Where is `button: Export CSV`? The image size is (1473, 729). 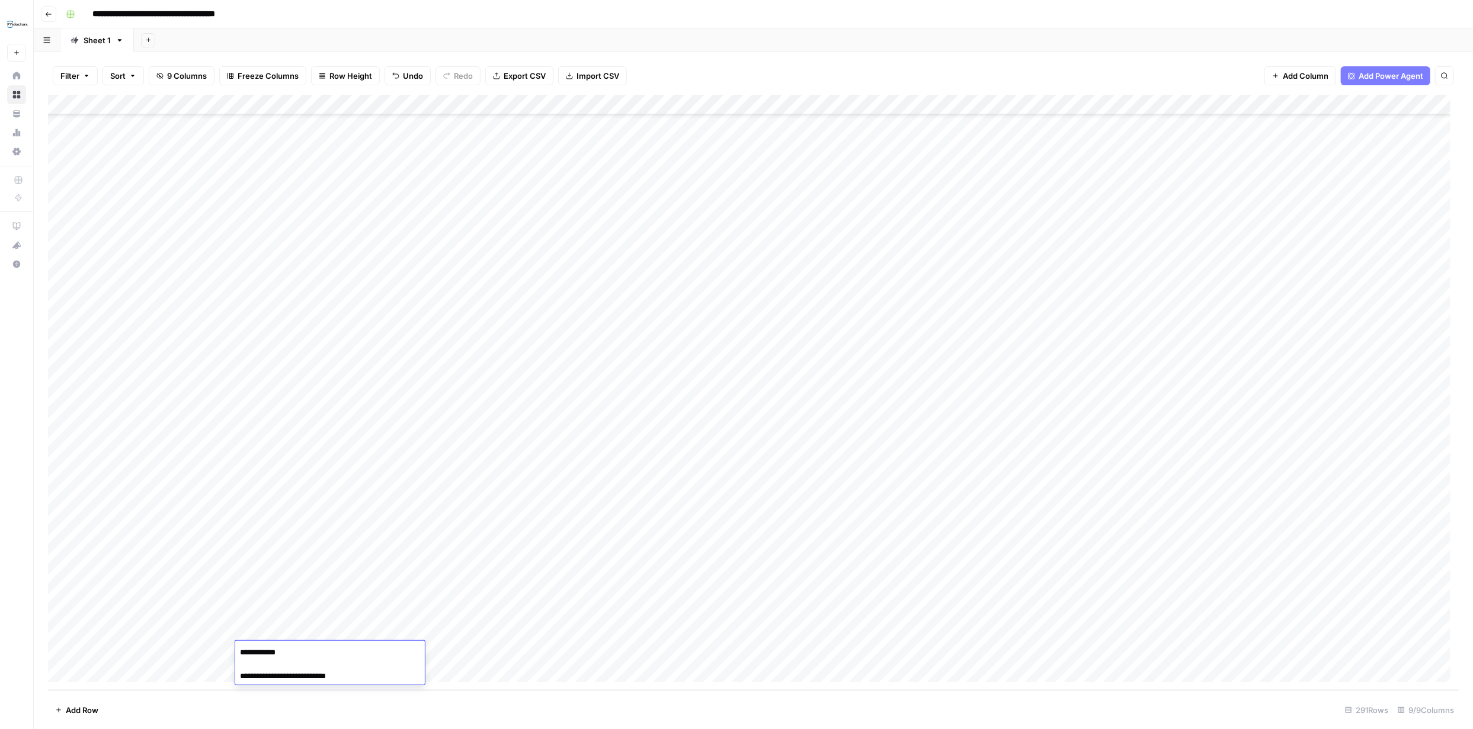
button: Export CSV is located at coordinates (519, 76).